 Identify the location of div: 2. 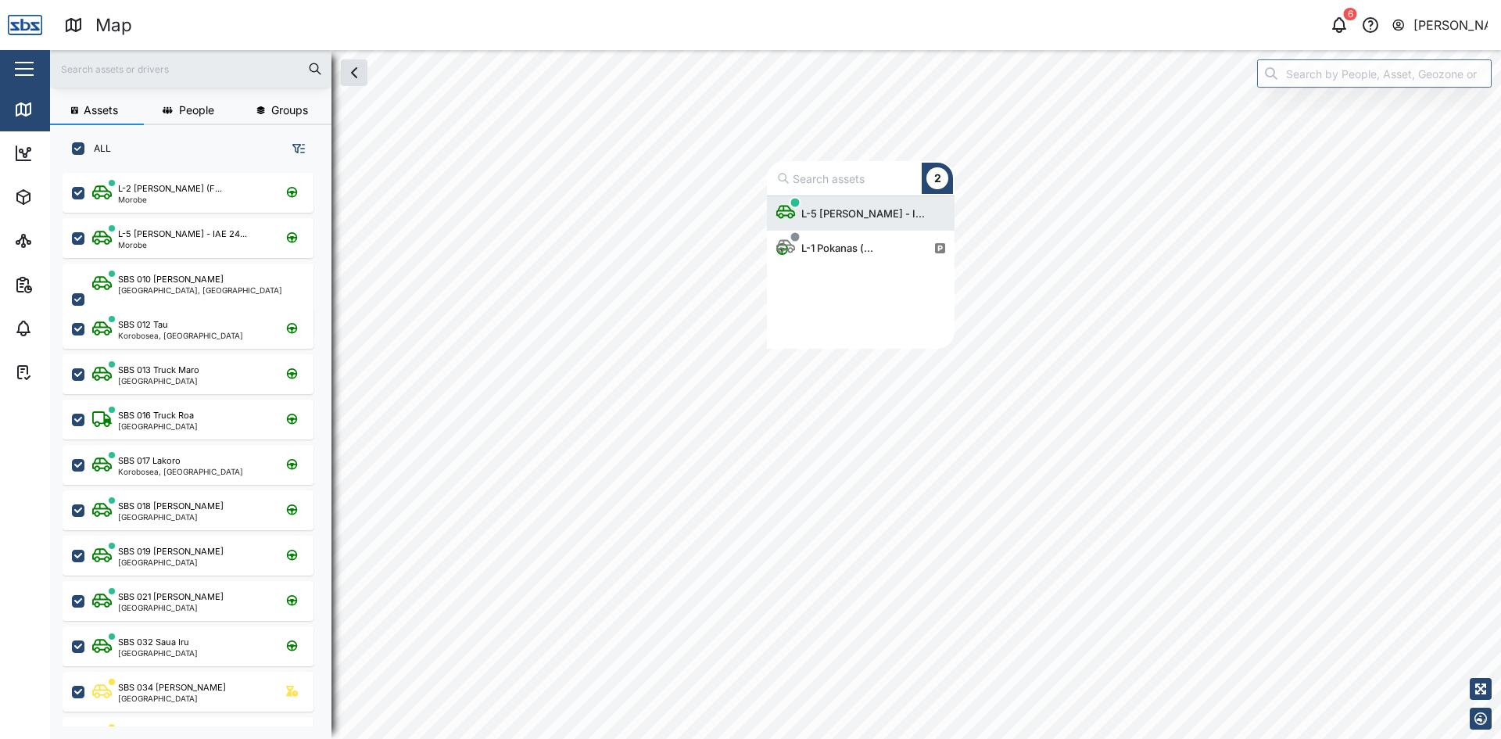
(937, 178).